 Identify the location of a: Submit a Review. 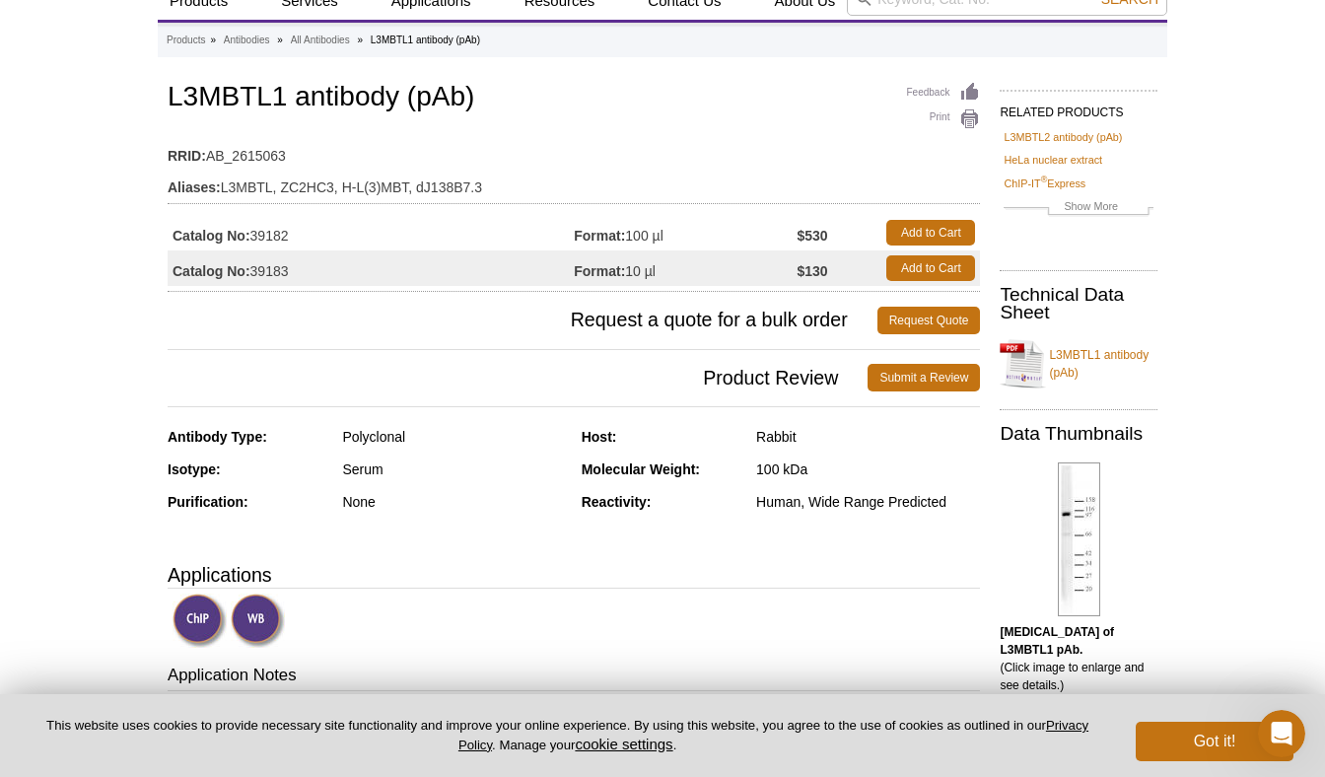
(924, 378).